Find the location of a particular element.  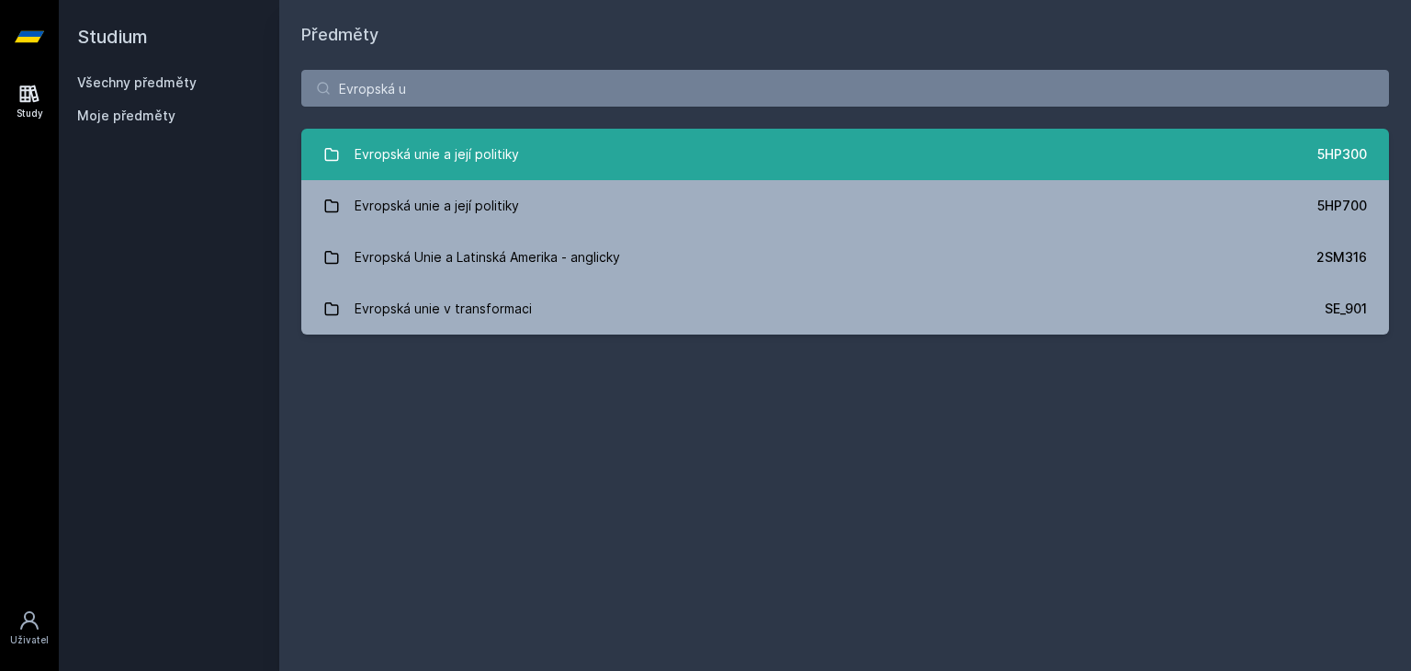

a: Uživatel is located at coordinates (29, 627).